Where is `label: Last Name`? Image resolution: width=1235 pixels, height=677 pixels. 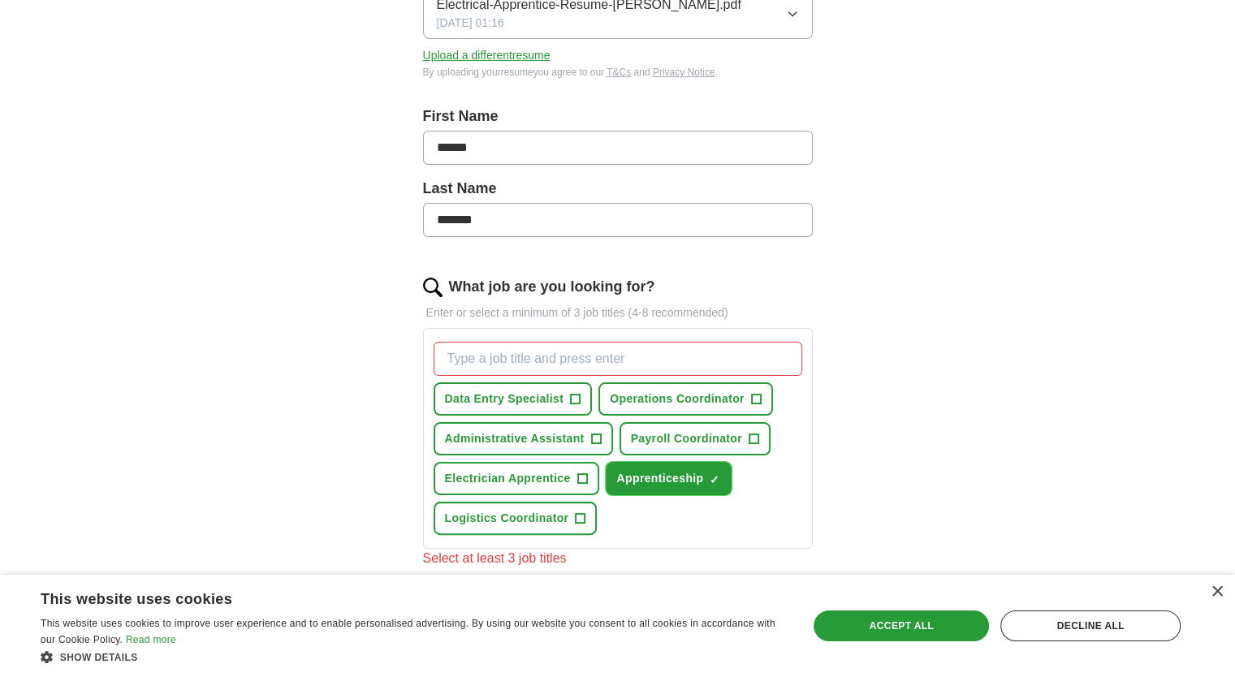 label: Last Name is located at coordinates (618, 188).